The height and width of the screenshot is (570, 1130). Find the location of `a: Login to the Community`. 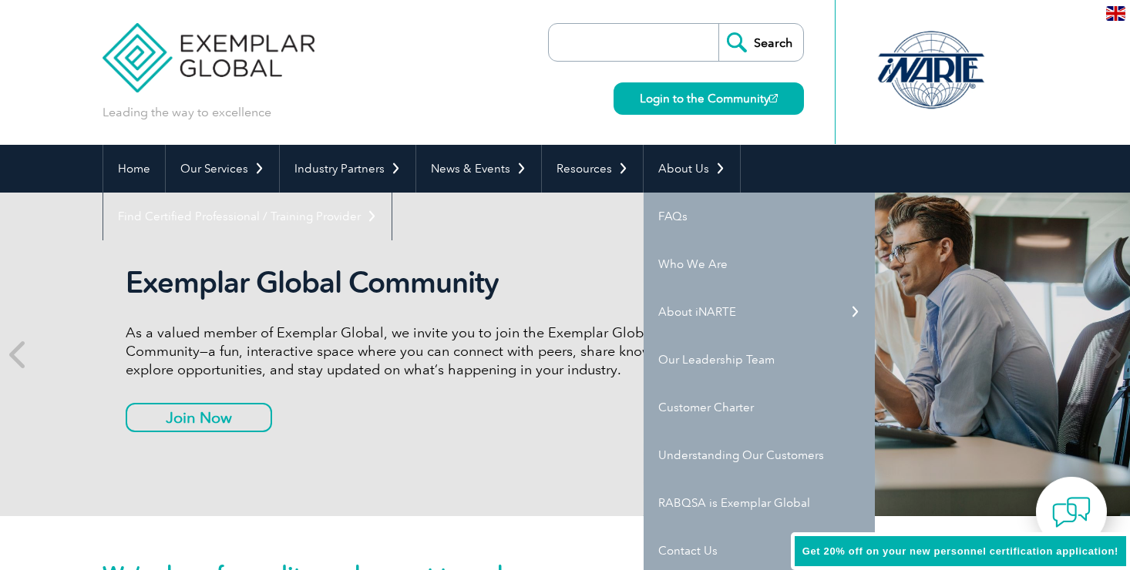

a: Login to the Community is located at coordinates (708, 99).